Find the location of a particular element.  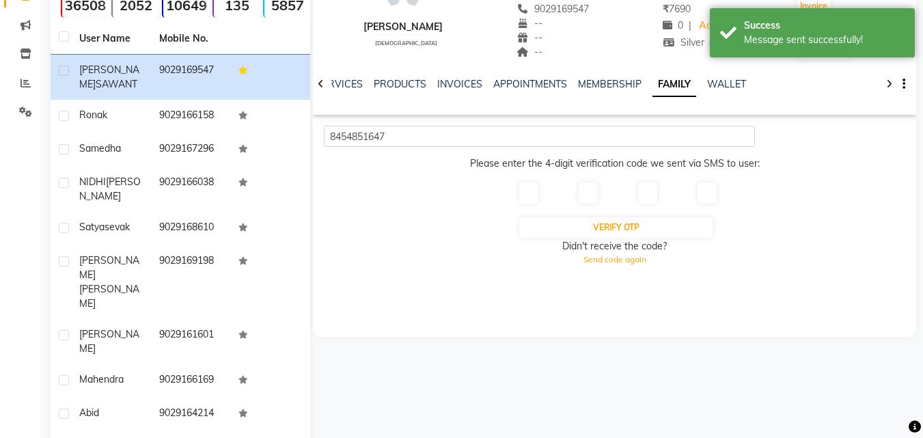

div: Didn't receive the code? is located at coordinates (614, 260).